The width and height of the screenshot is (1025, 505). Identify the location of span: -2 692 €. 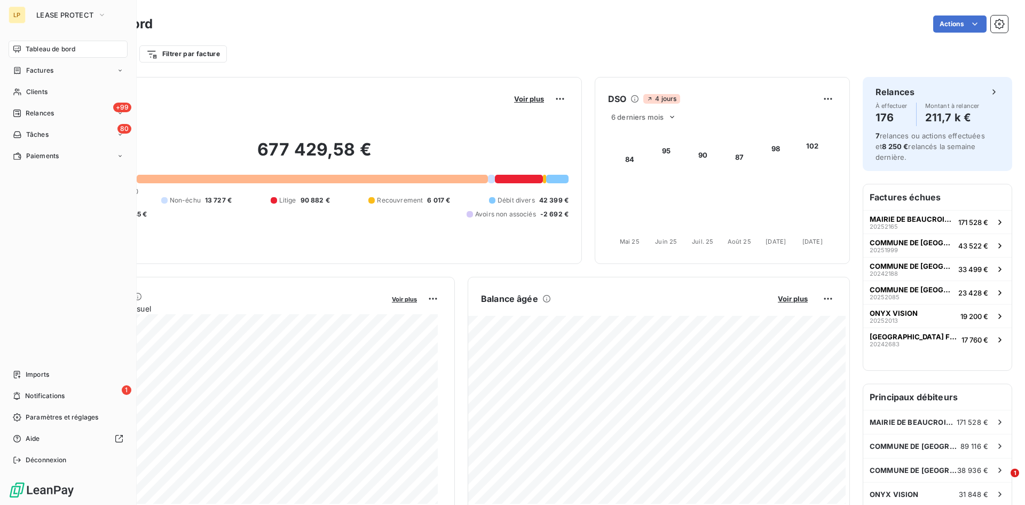
(554, 214).